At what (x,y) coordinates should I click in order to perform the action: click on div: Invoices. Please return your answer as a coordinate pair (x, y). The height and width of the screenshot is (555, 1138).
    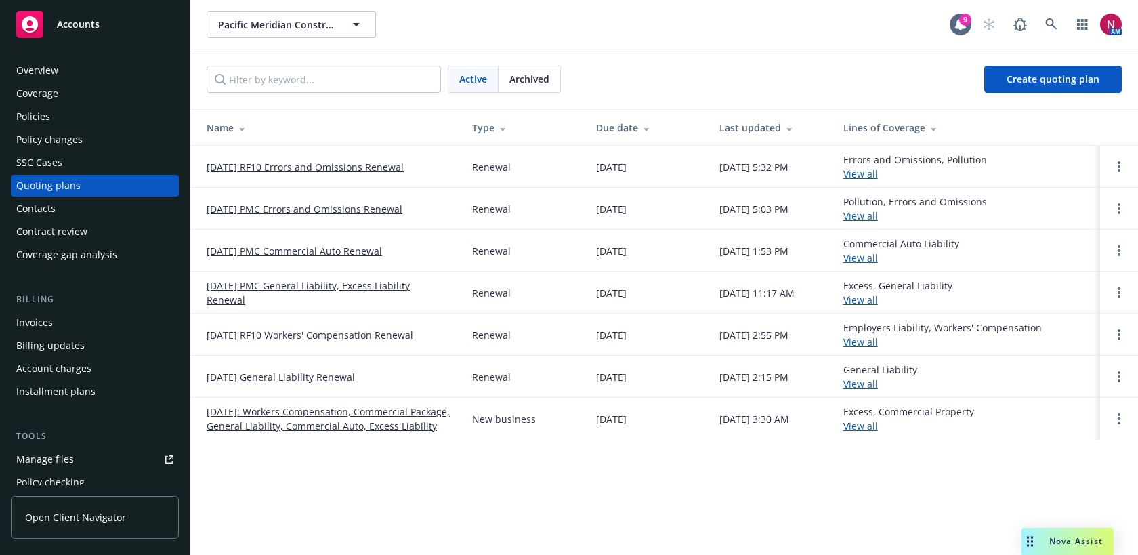
    Looking at the image, I should click on (35, 323).